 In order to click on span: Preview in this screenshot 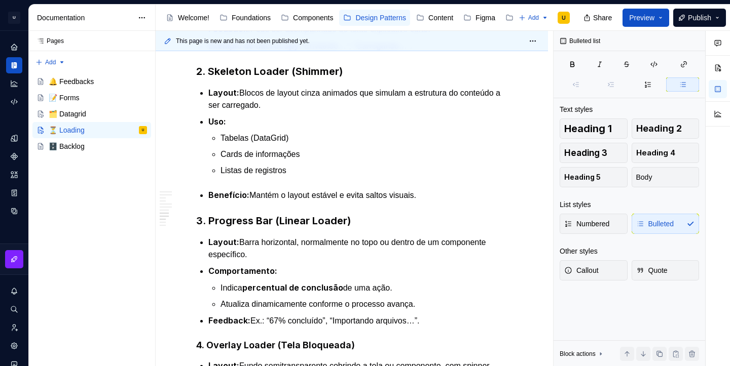, I will do `click(641, 18)`.